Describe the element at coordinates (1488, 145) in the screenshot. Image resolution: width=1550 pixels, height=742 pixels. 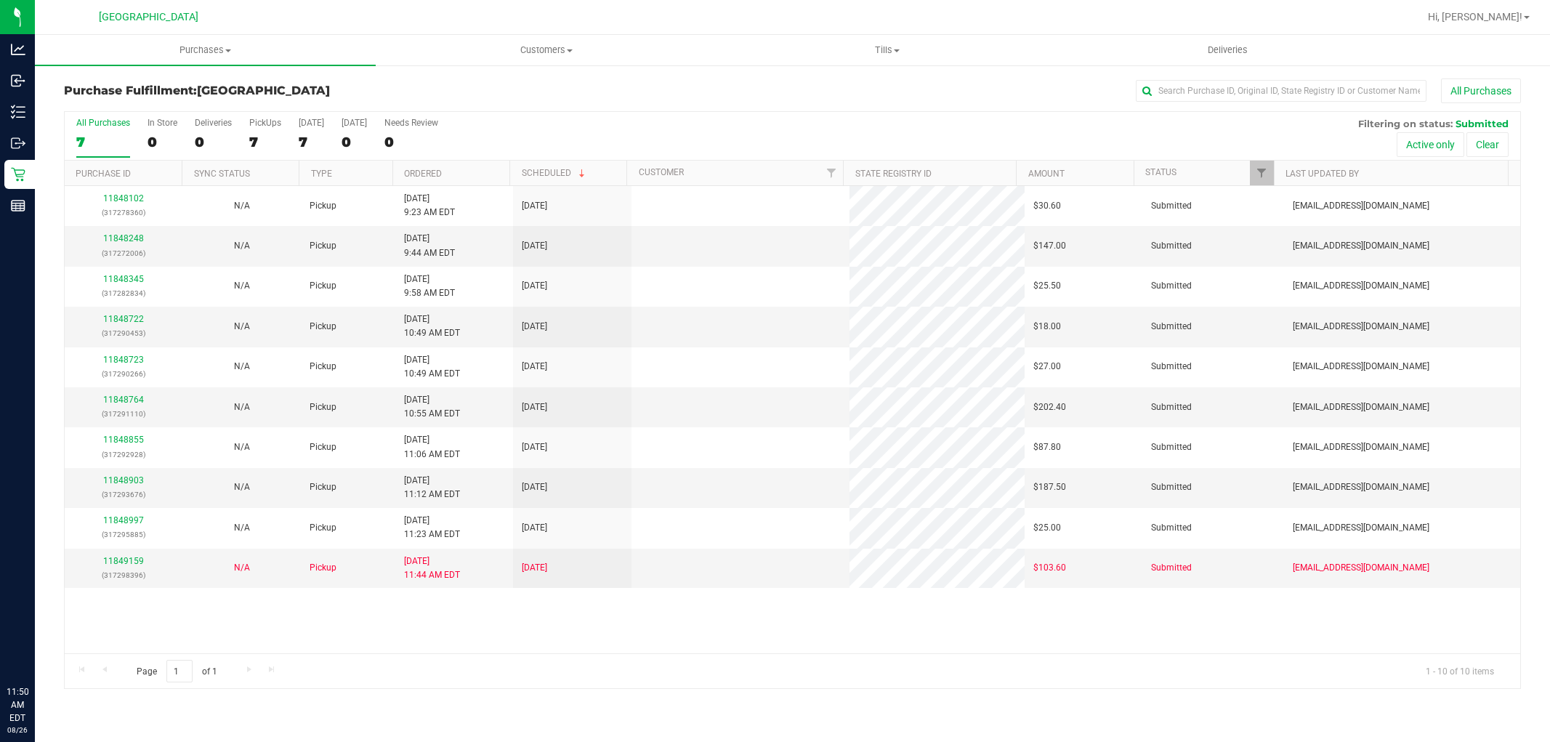
I see `button: Clear` at that location.